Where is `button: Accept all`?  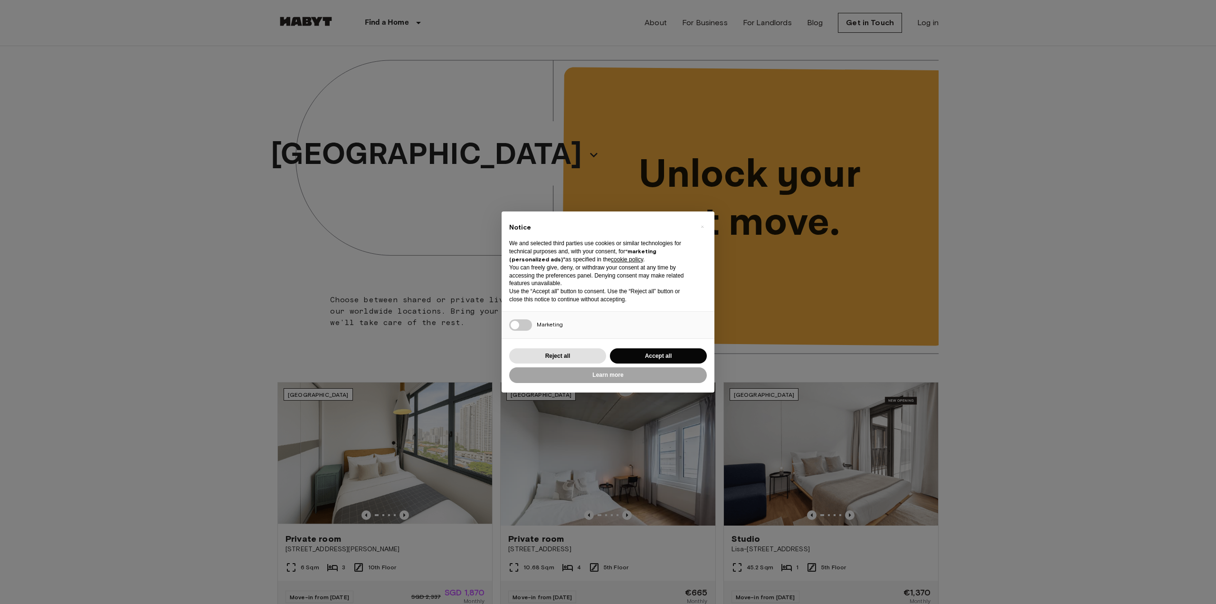
button: Accept all is located at coordinates (658, 356).